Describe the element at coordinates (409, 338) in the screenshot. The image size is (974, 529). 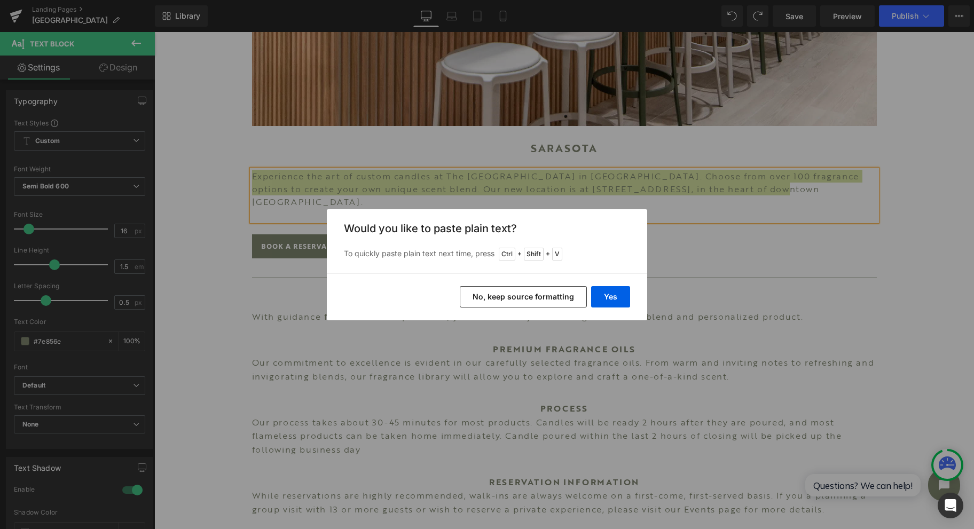
I see `span: Our commitment to excellence is evident in our carefully selected fragrance oils. From warm and i...` at that location.